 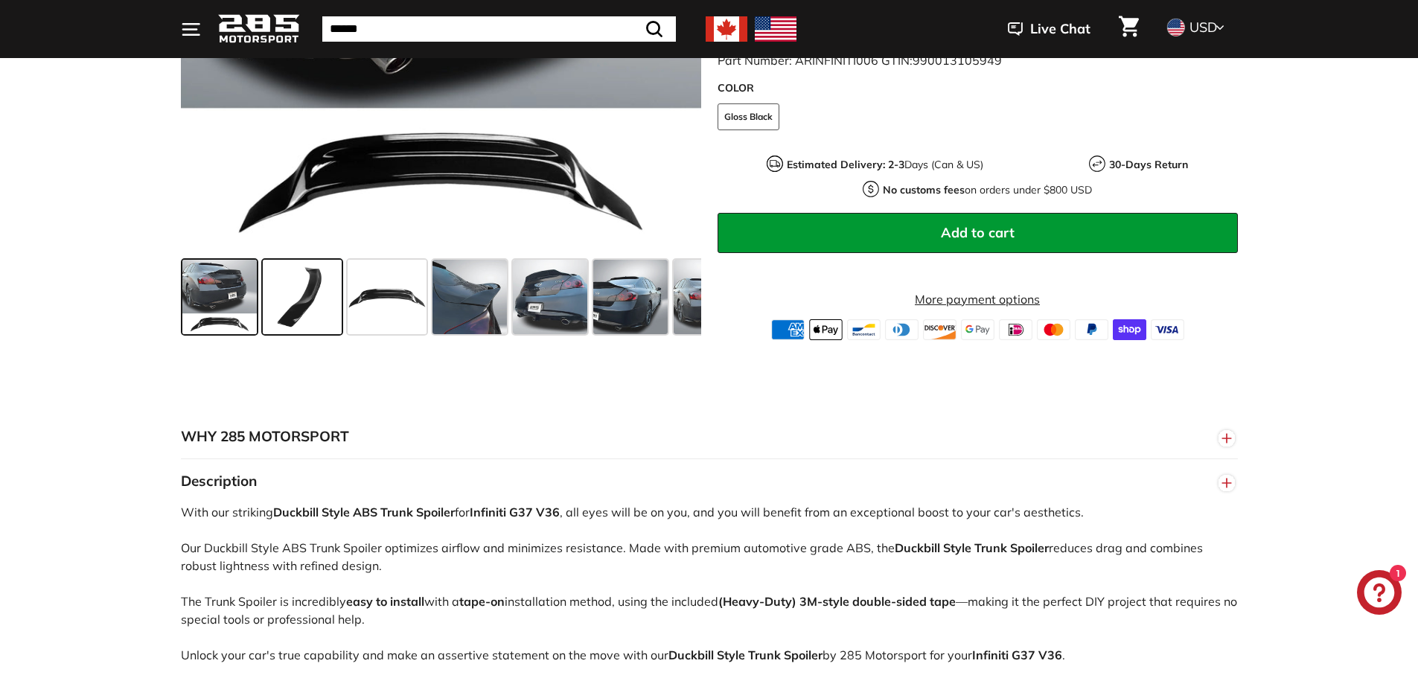 What do you see at coordinates (957, 60) in the screenshot?
I see `span: 990013105949` at bounding box center [957, 60].